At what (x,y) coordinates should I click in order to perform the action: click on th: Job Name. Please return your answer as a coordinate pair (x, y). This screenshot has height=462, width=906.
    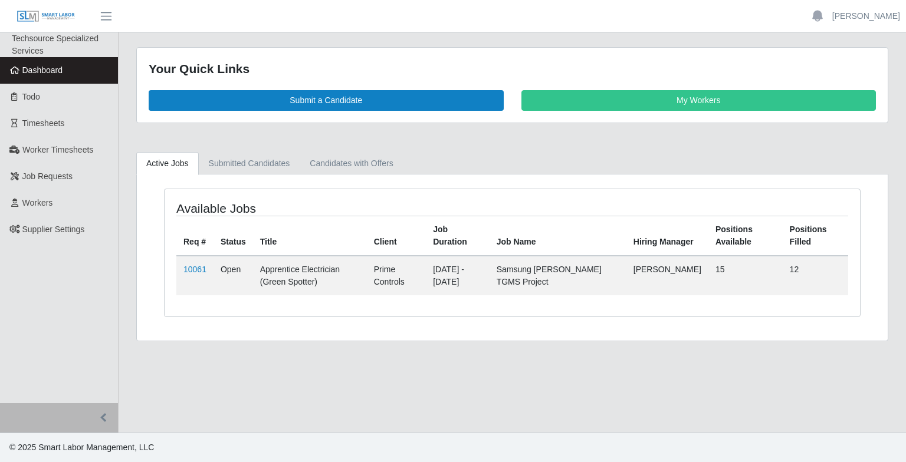
    Looking at the image, I should click on (558, 236).